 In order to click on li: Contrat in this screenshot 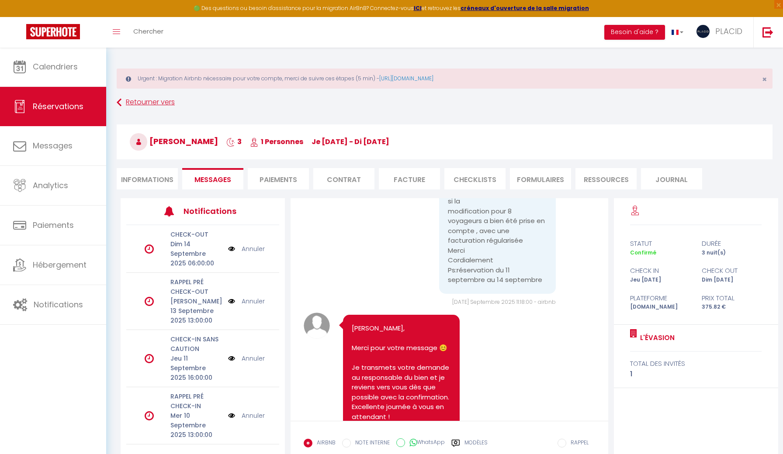, I will do `click(344, 179)`.